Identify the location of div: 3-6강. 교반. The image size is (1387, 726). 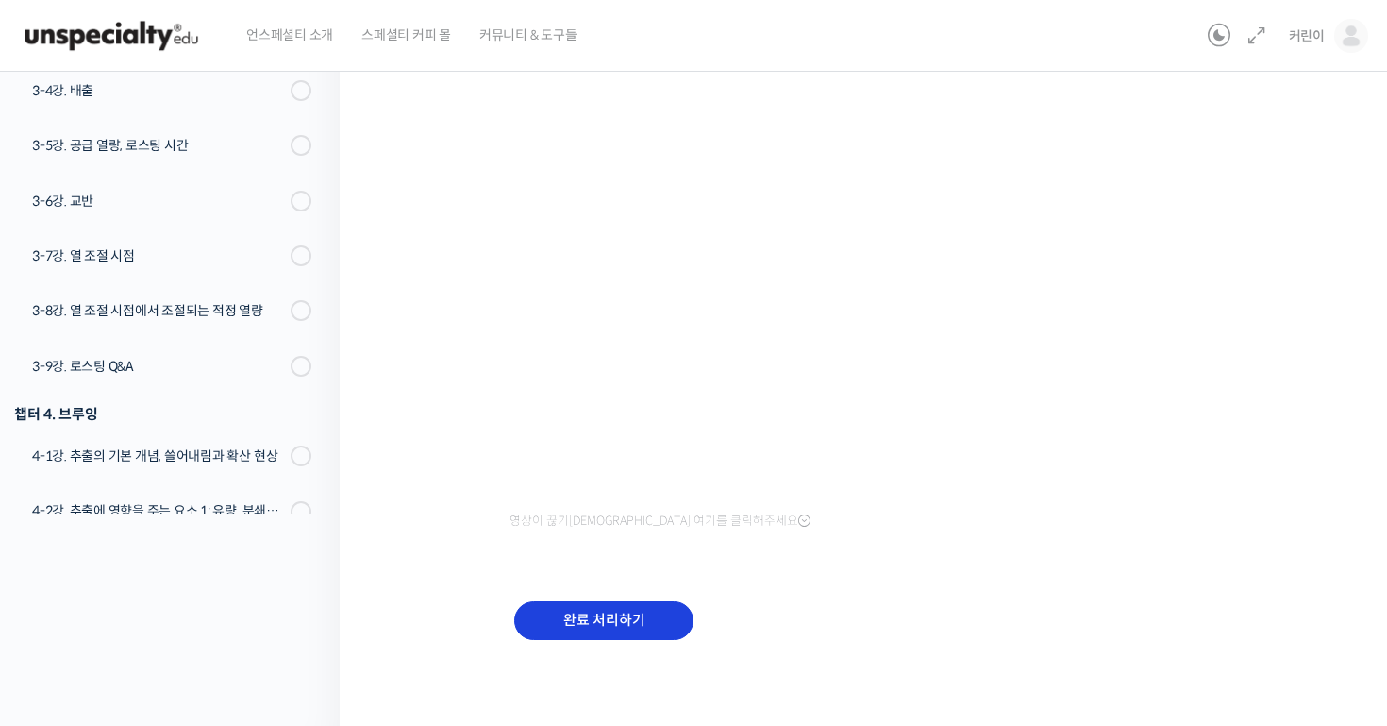
(159, 201).